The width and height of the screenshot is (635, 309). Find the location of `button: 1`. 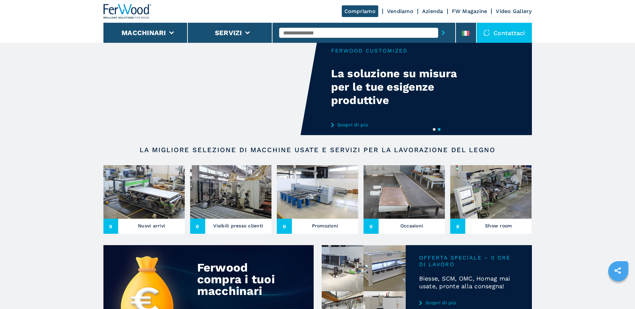

button: 1 is located at coordinates (434, 129).